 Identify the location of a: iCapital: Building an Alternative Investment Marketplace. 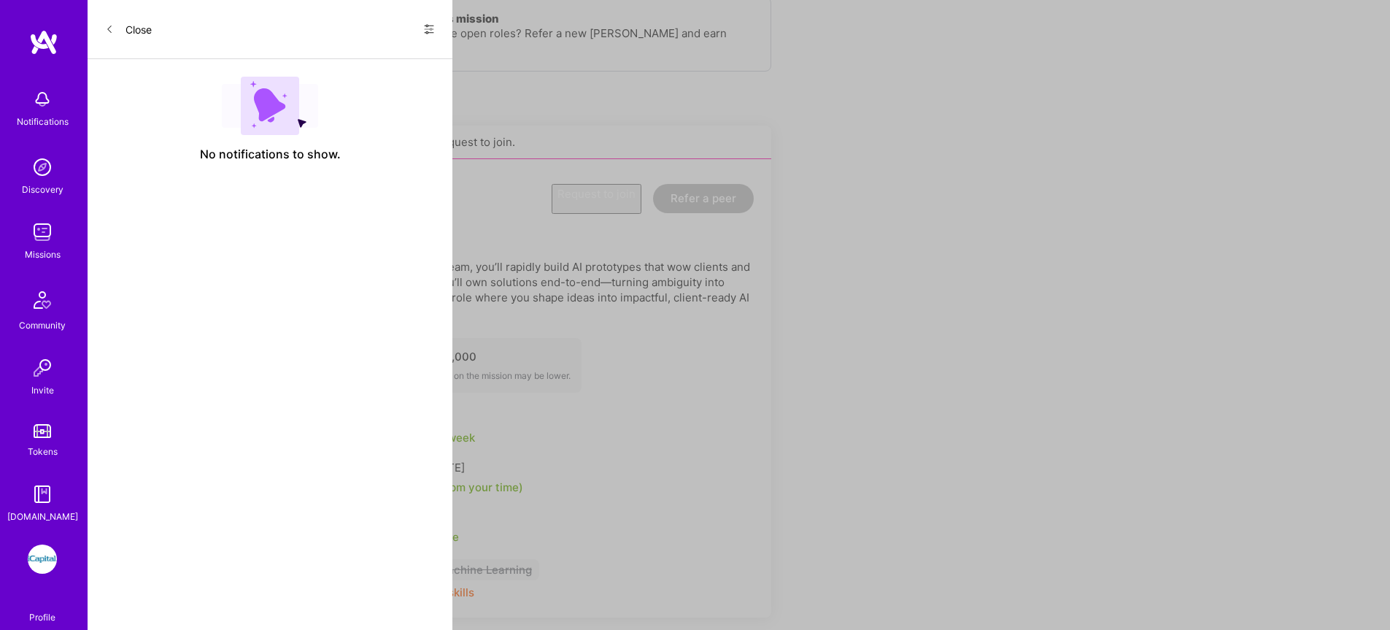
(42, 559).